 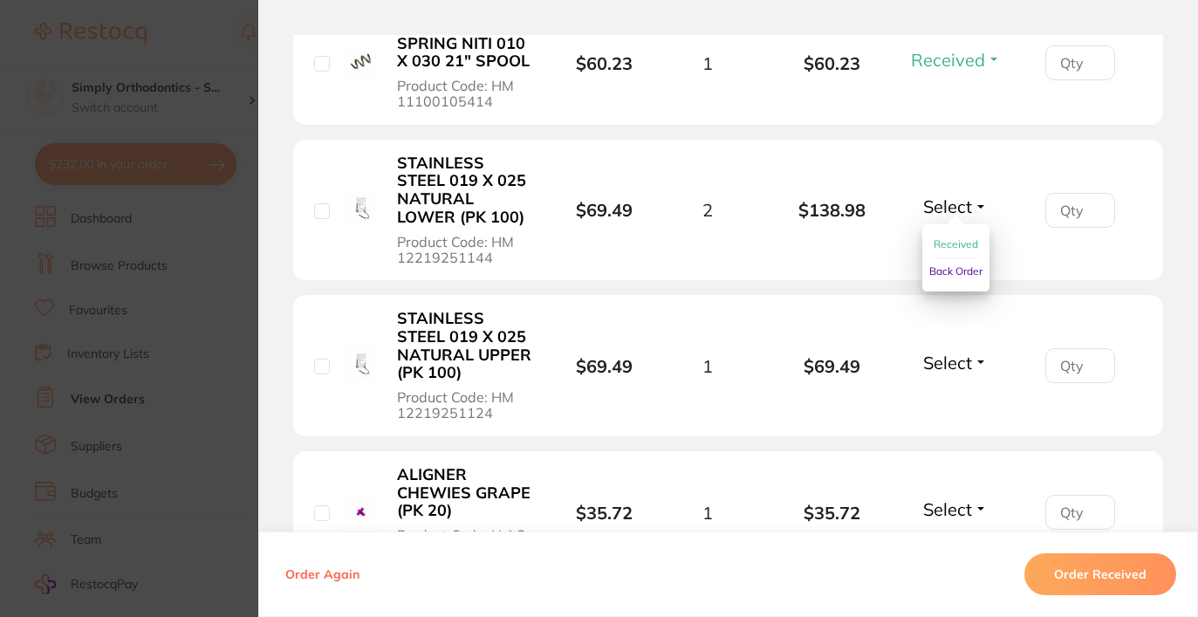 What do you see at coordinates (1101, 574) in the screenshot?
I see `button: Order Received` at bounding box center [1101, 574].